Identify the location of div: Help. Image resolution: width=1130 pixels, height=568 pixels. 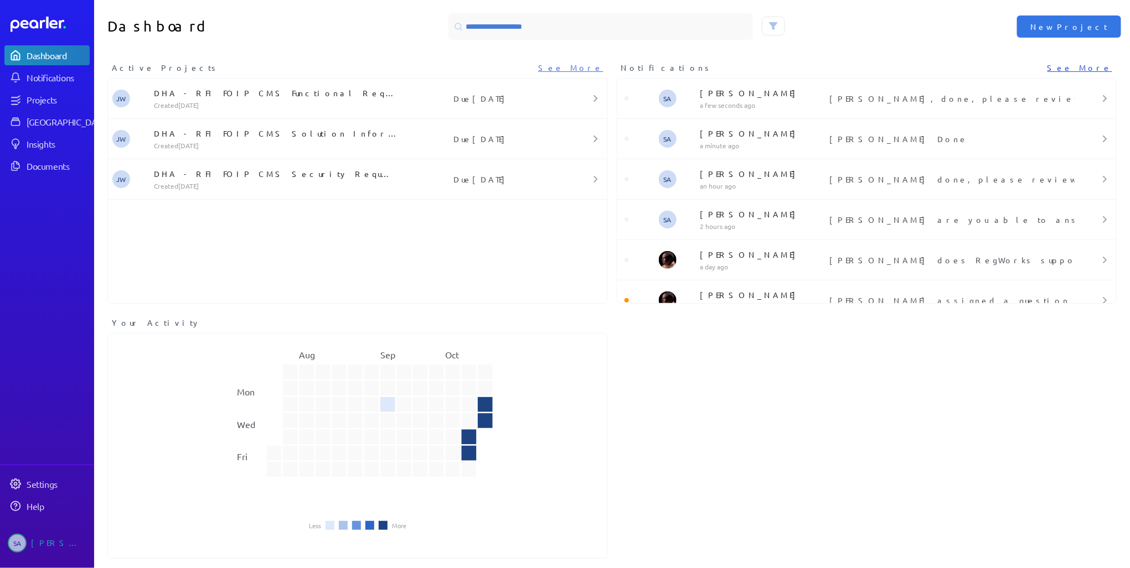
(58, 506).